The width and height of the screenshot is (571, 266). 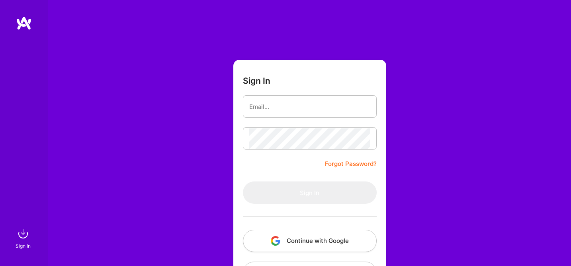 What do you see at coordinates (24, 238) in the screenshot?
I see `a: sign inSign In` at bounding box center [24, 238].